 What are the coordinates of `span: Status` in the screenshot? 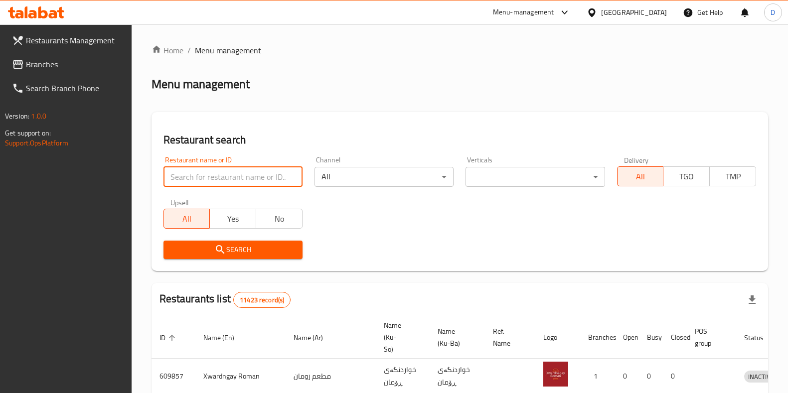 It's located at (760, 338).